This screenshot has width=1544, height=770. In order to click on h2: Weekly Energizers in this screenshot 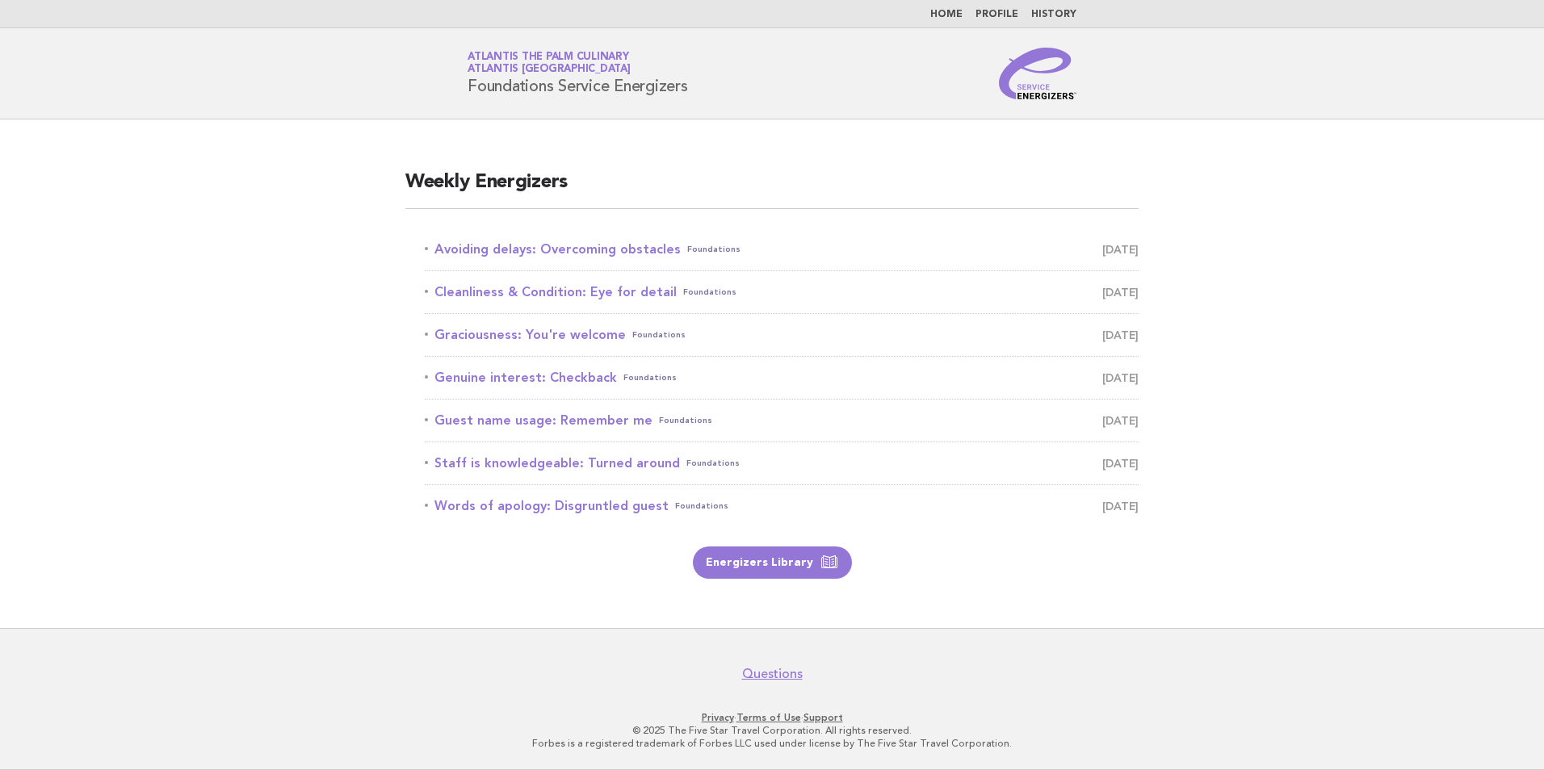, I will do `click(772, 189)`.